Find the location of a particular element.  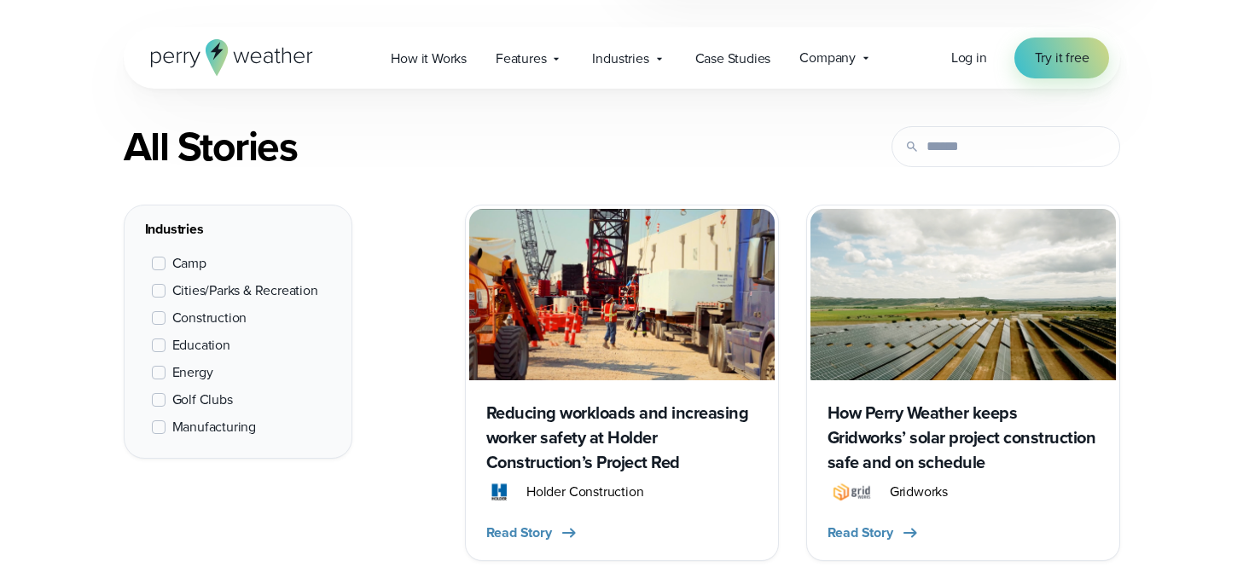

img: Gridworks.svg is located at coordinates (851, 492).